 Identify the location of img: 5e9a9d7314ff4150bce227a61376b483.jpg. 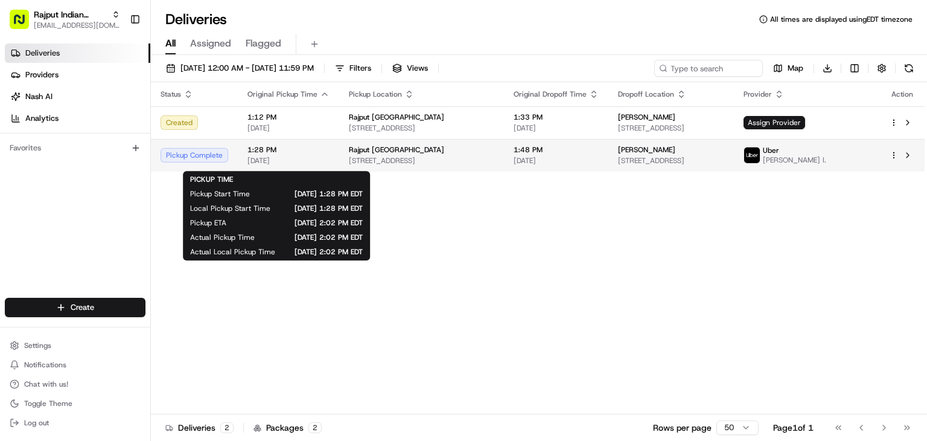
(36, 126).